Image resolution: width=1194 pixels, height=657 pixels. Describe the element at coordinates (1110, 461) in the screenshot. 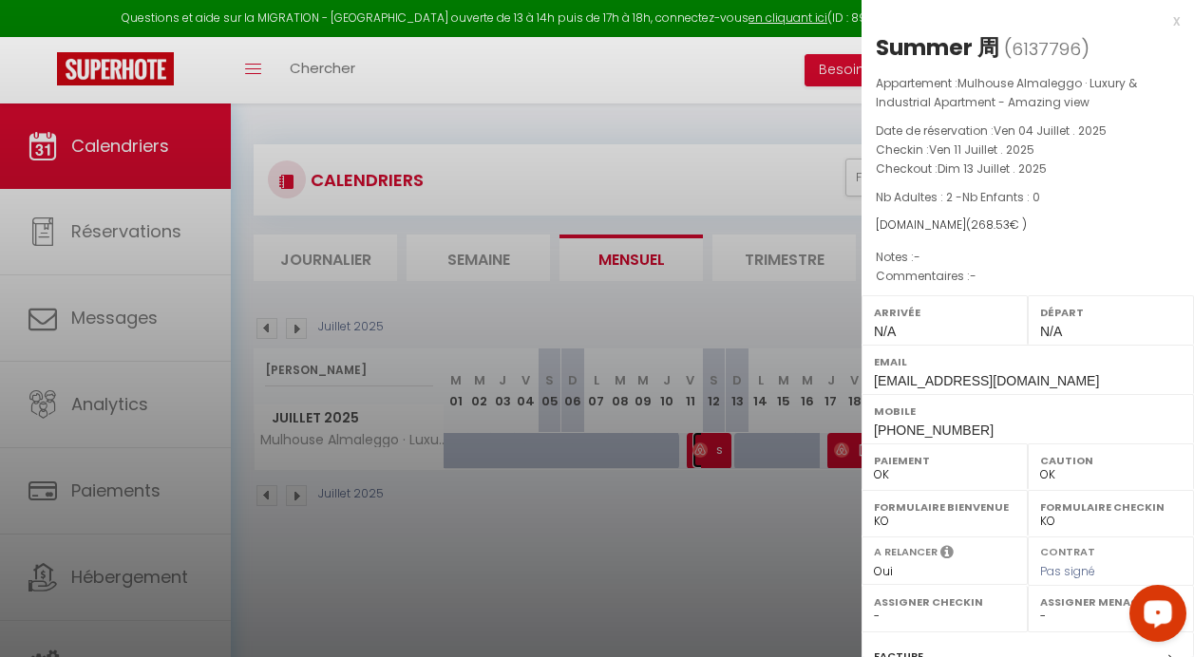

I see `label: Caution` at that location.